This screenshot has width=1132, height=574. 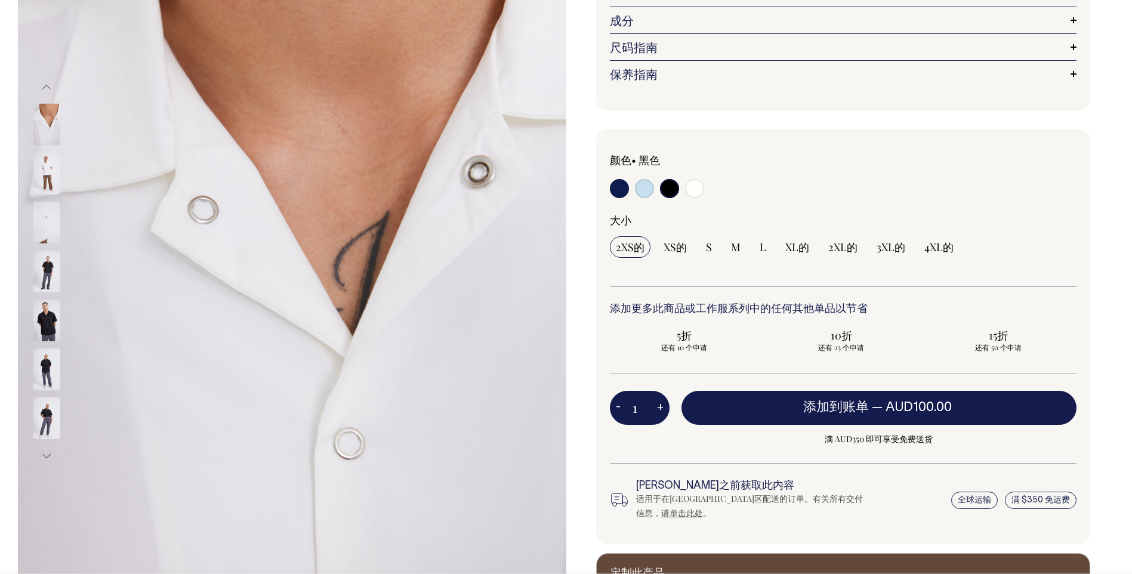 What do you see at coordinates (649, 160) in the screenshot?
I see `label: 黑色` at bounding box center [649, 160].